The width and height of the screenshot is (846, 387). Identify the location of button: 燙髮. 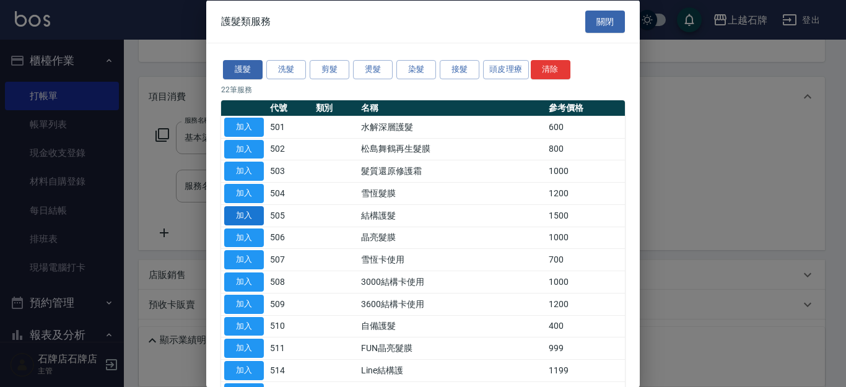
(373, 69).